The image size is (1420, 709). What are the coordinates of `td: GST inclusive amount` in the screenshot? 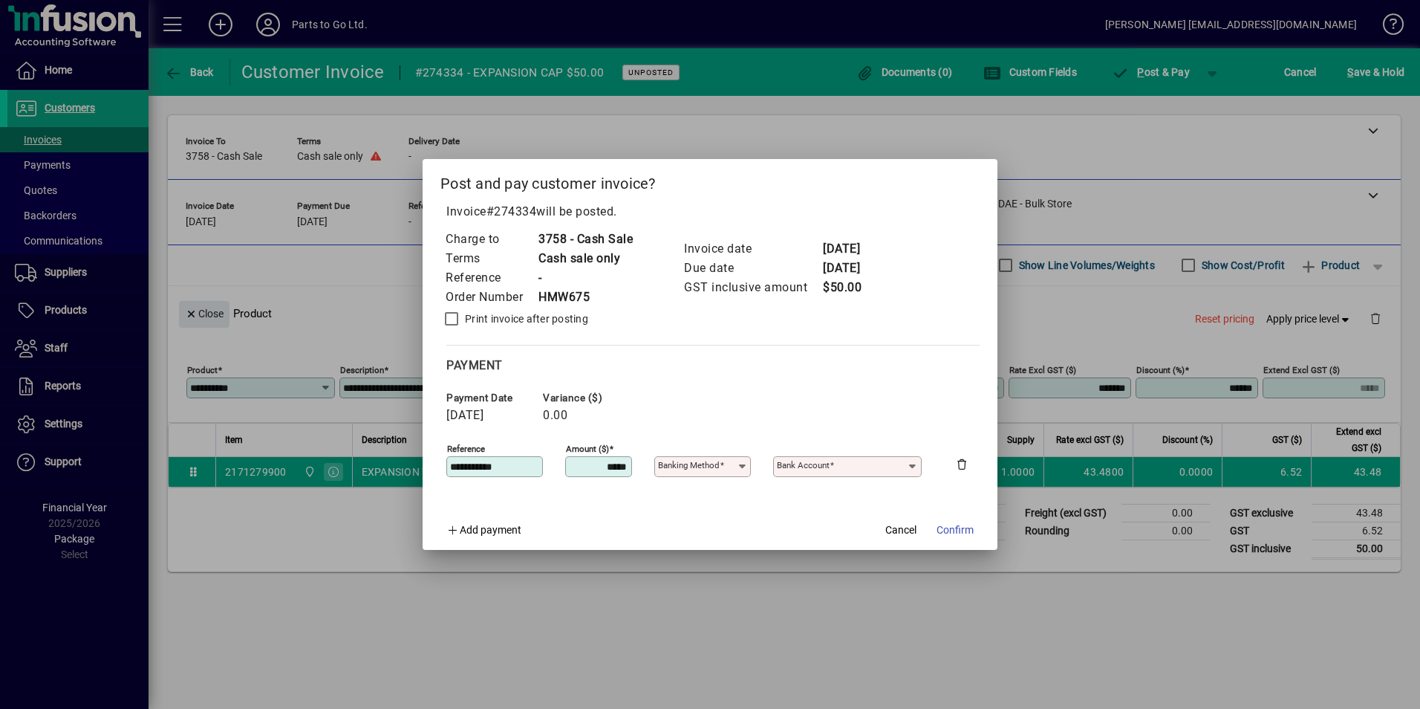 It's located at (753, 287).